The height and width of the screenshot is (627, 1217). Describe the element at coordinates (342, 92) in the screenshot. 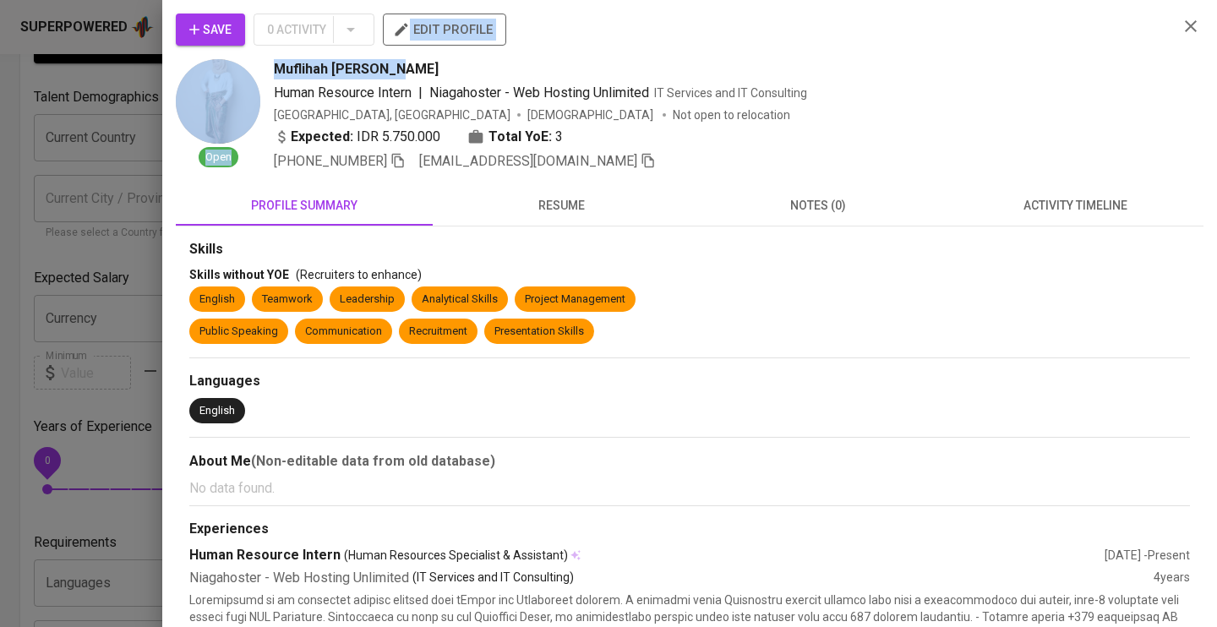

I see `span: Human Resource Intern` at that location.